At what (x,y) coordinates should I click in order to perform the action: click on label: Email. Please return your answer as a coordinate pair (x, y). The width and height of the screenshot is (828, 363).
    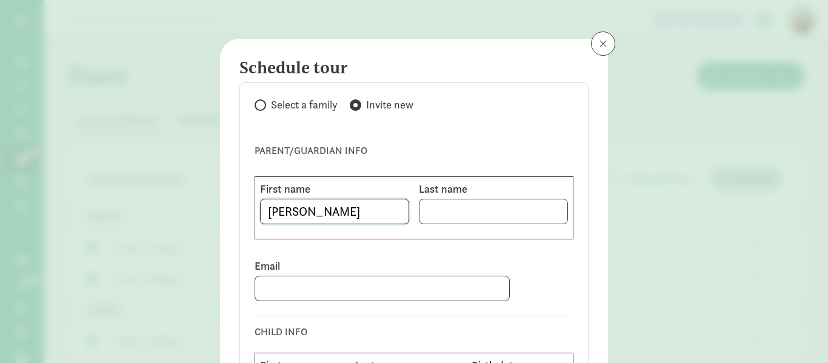
    Looking at the image, I should click on (414, 266).